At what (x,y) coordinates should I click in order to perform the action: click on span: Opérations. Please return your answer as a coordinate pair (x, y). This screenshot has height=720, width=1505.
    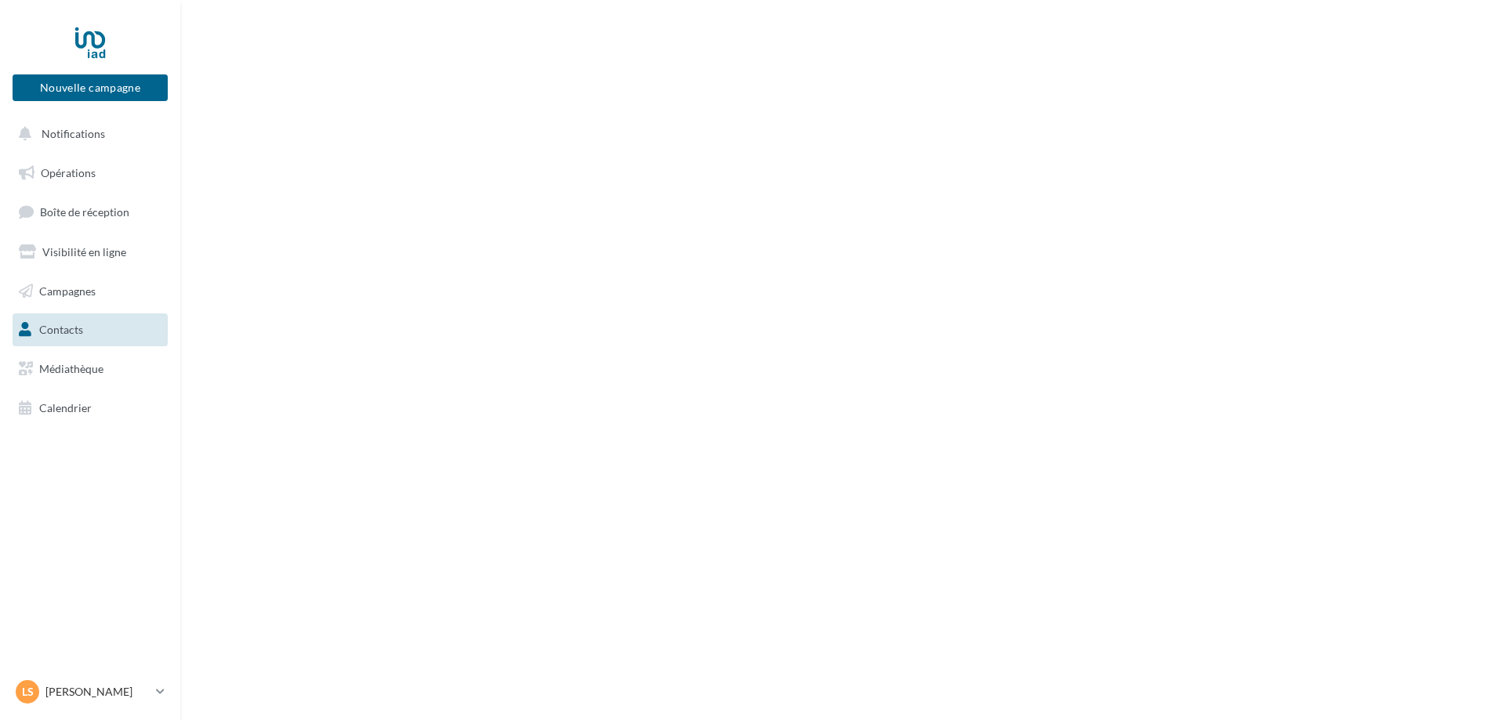
    Looking at the image, I should click on (68, 172).